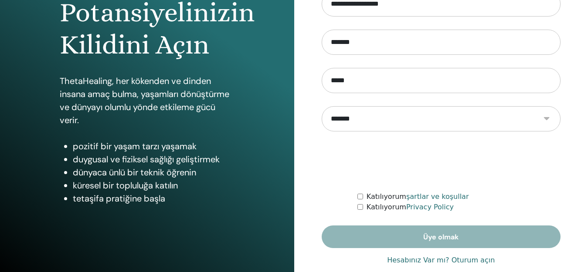 The height and width of the screenshot is (272, 588). I want to click on a: Hesabınız Var mı? Oturum açın, so click(441, 261).